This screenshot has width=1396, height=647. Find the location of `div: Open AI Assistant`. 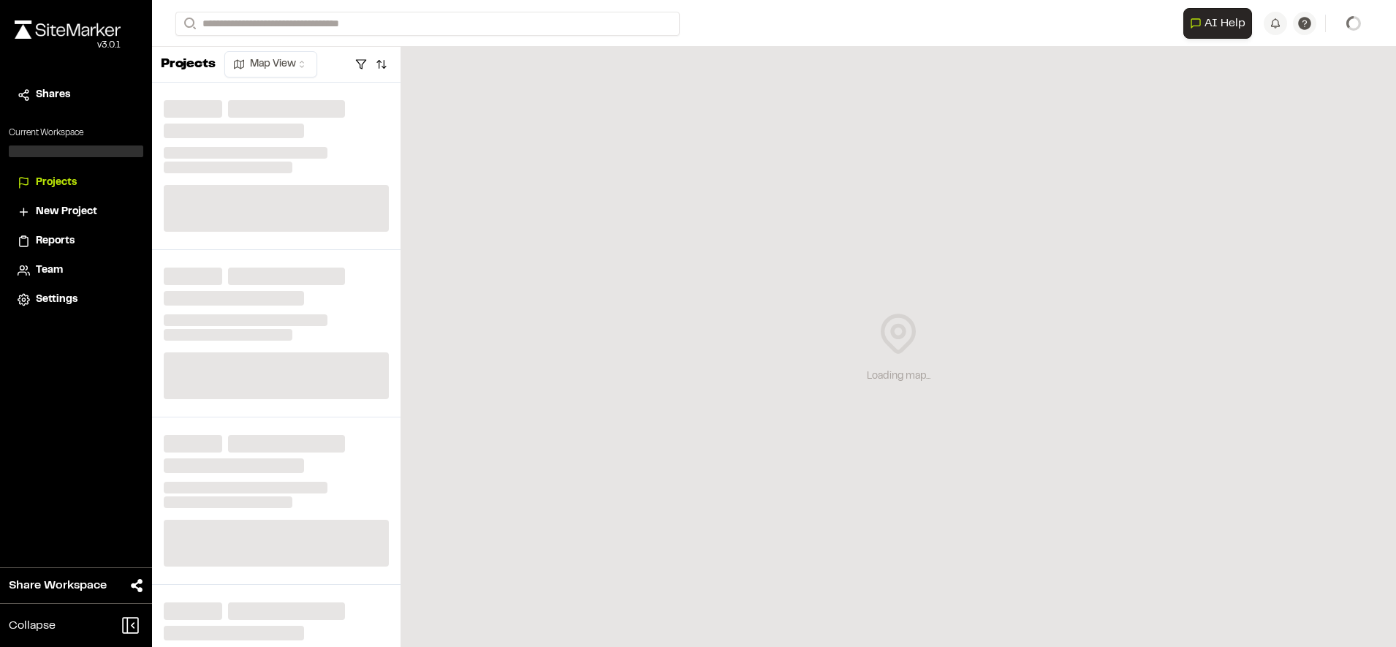

div: Open AI Assistant is located at coordinates (1220, 23).